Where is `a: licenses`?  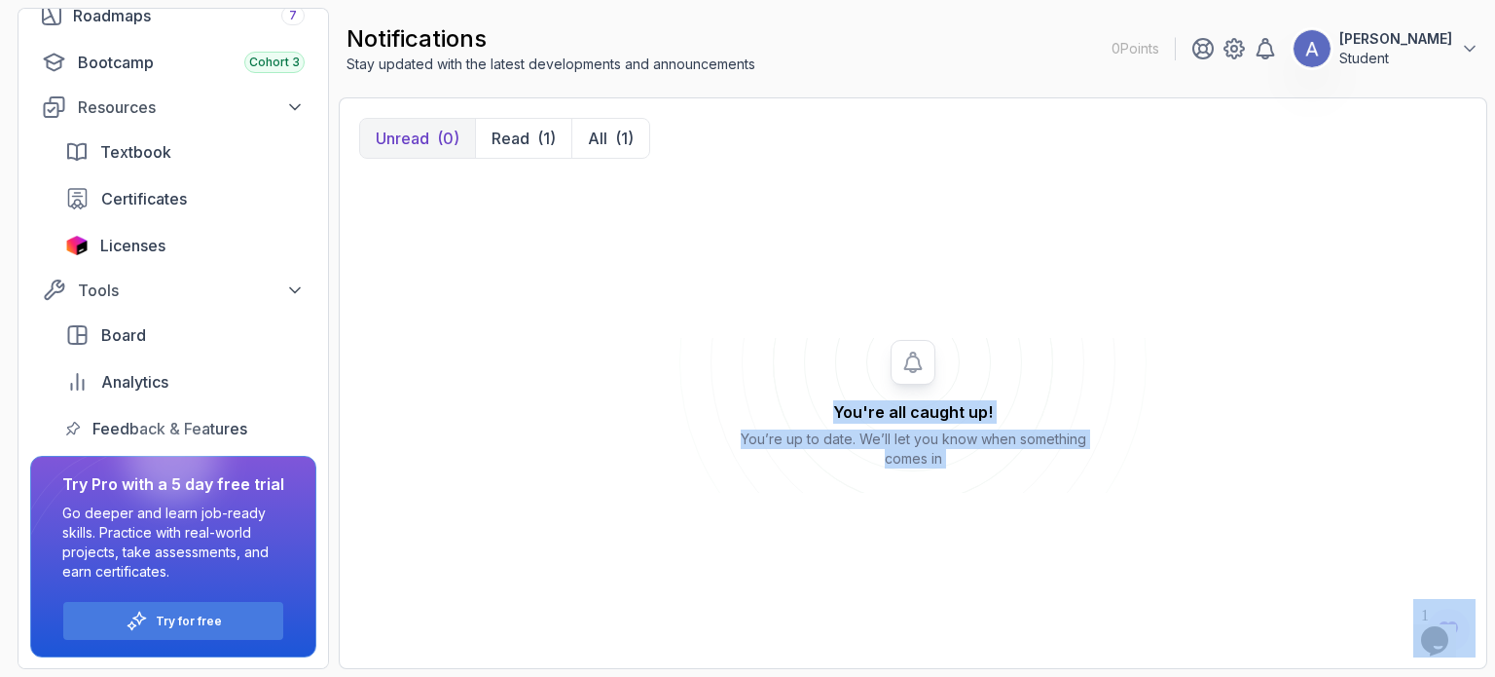
a: licenses is located at coordinates (185, 245).